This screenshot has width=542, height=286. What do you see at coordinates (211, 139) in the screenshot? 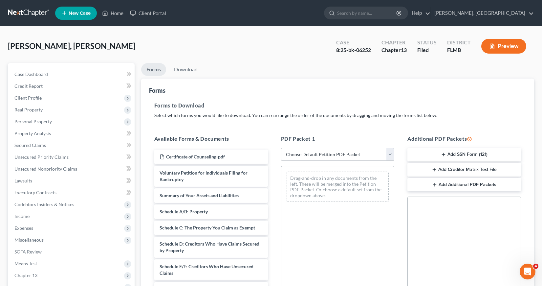
I see `h5: Available Forms & Documents` at bounding box center [211, 139].